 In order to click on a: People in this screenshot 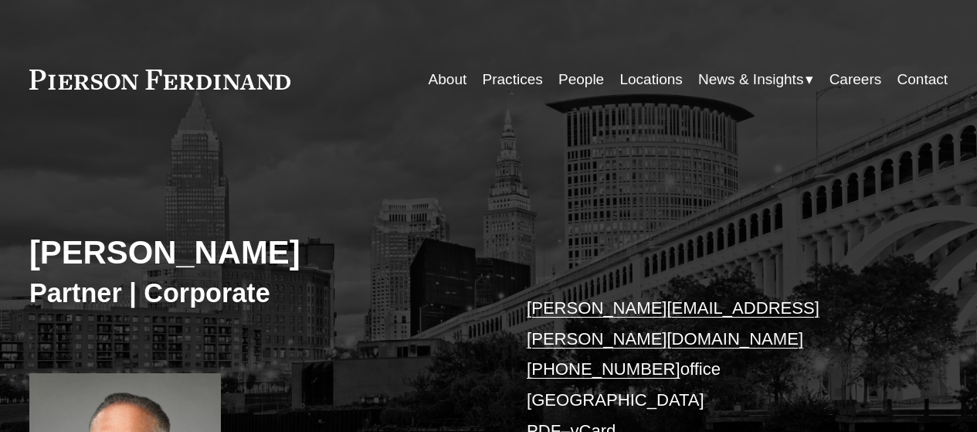, I will do `click(581, 80)`.